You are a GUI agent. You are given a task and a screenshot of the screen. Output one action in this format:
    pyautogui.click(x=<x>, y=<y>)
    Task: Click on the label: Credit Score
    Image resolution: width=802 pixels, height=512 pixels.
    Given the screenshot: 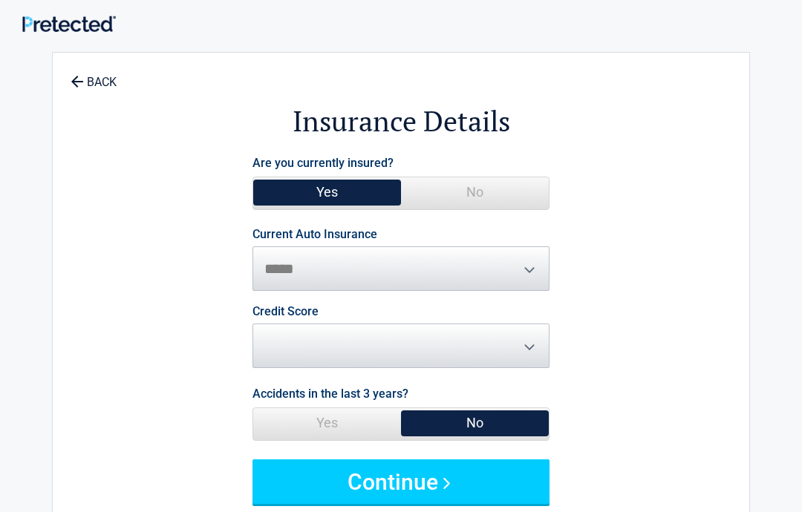 What is the action you would take?
    pyautogui.click(x=285, y=312)
    